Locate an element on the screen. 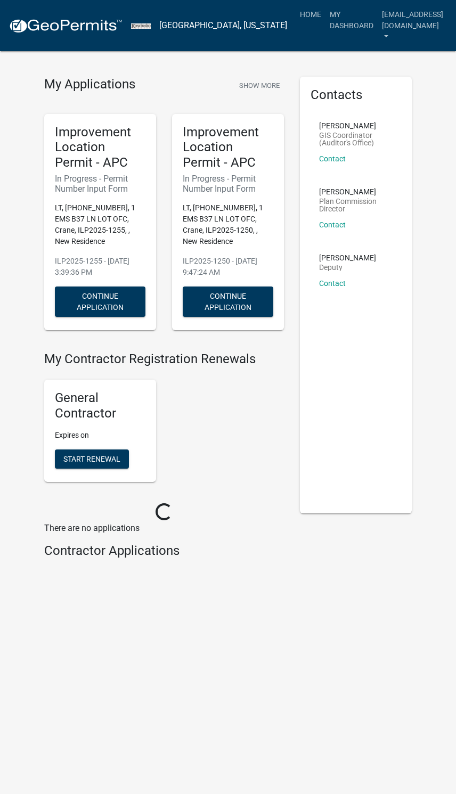 Image resolution: width=456 pixels, height=794 pixels. h5: General Contractor is located at coordinates (100, 406).